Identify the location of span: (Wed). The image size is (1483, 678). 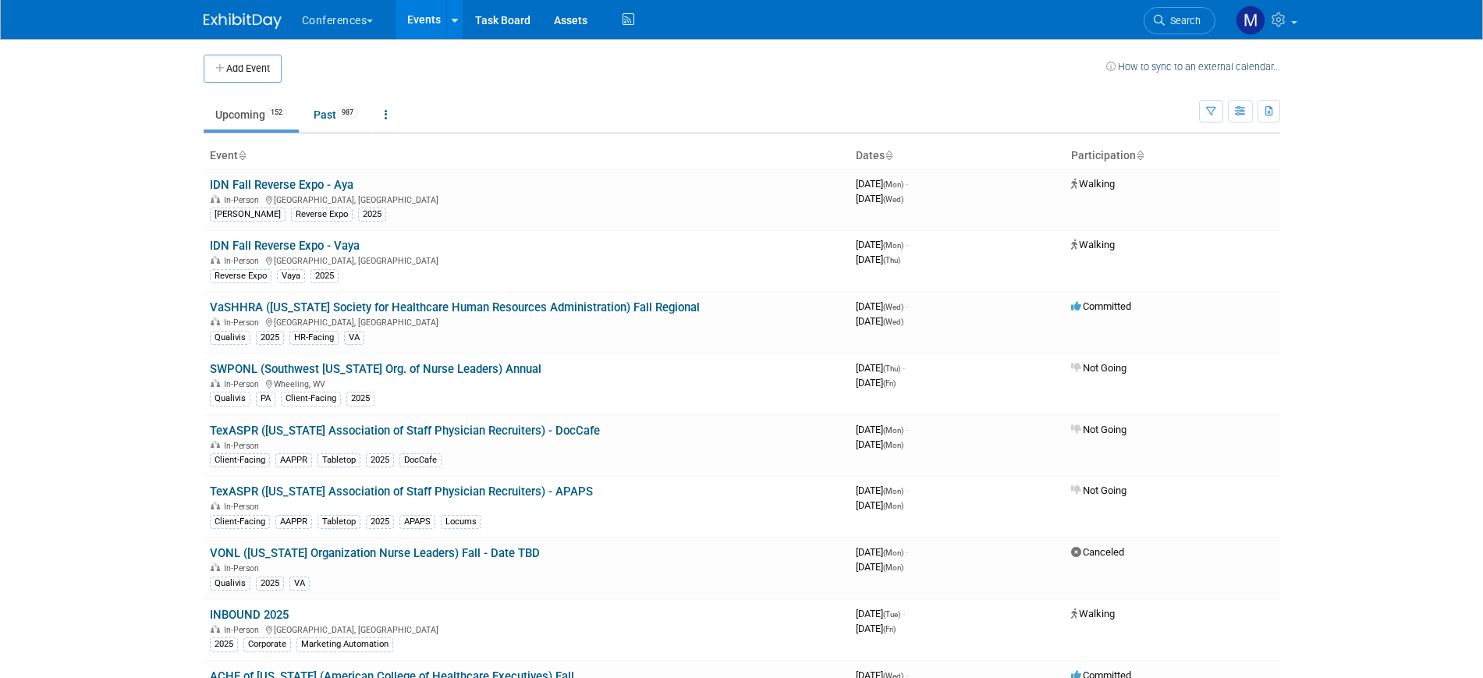
(893, 199).